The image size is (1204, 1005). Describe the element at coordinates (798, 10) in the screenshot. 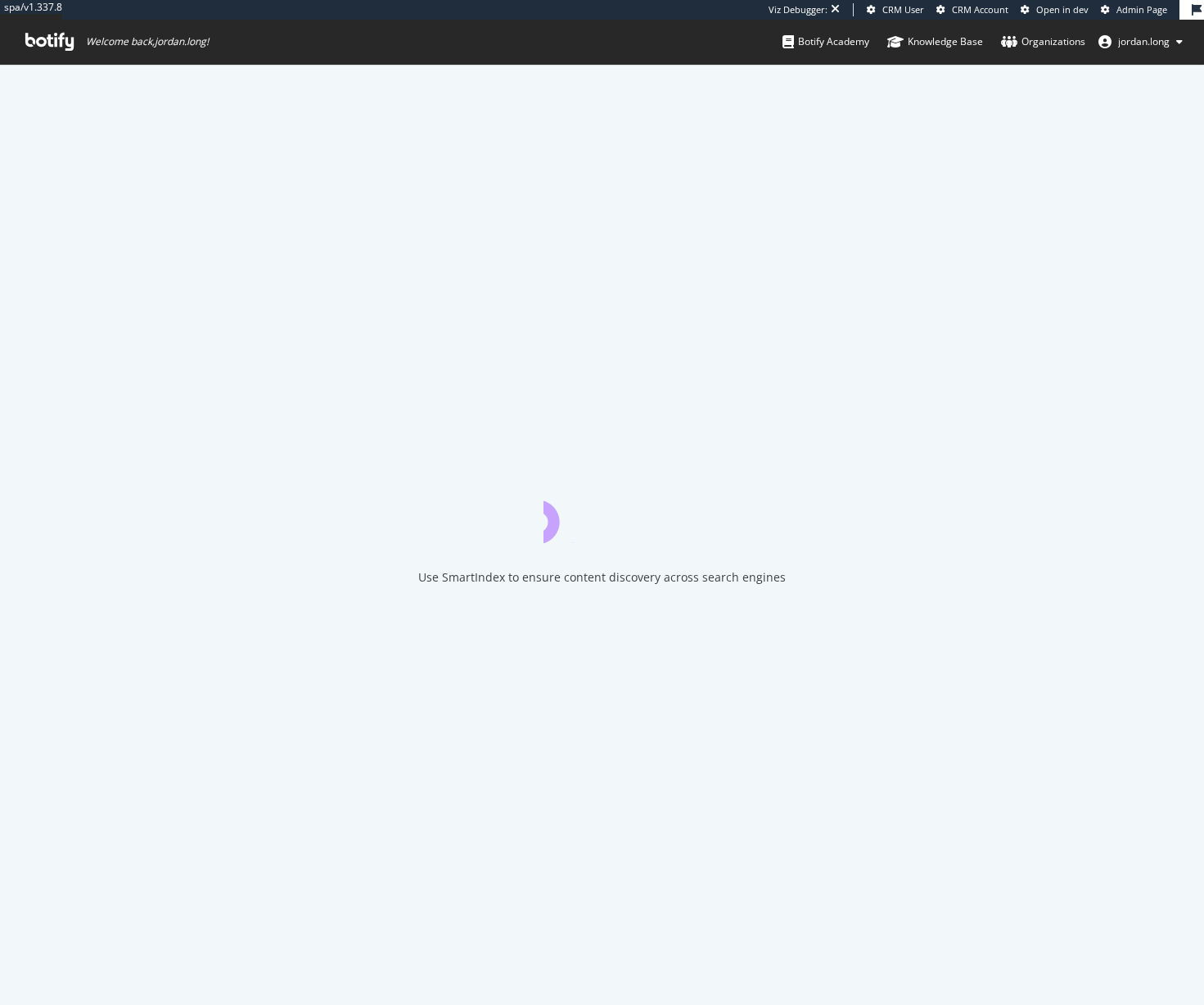

I see `div: Viz Debugger:` at that location.